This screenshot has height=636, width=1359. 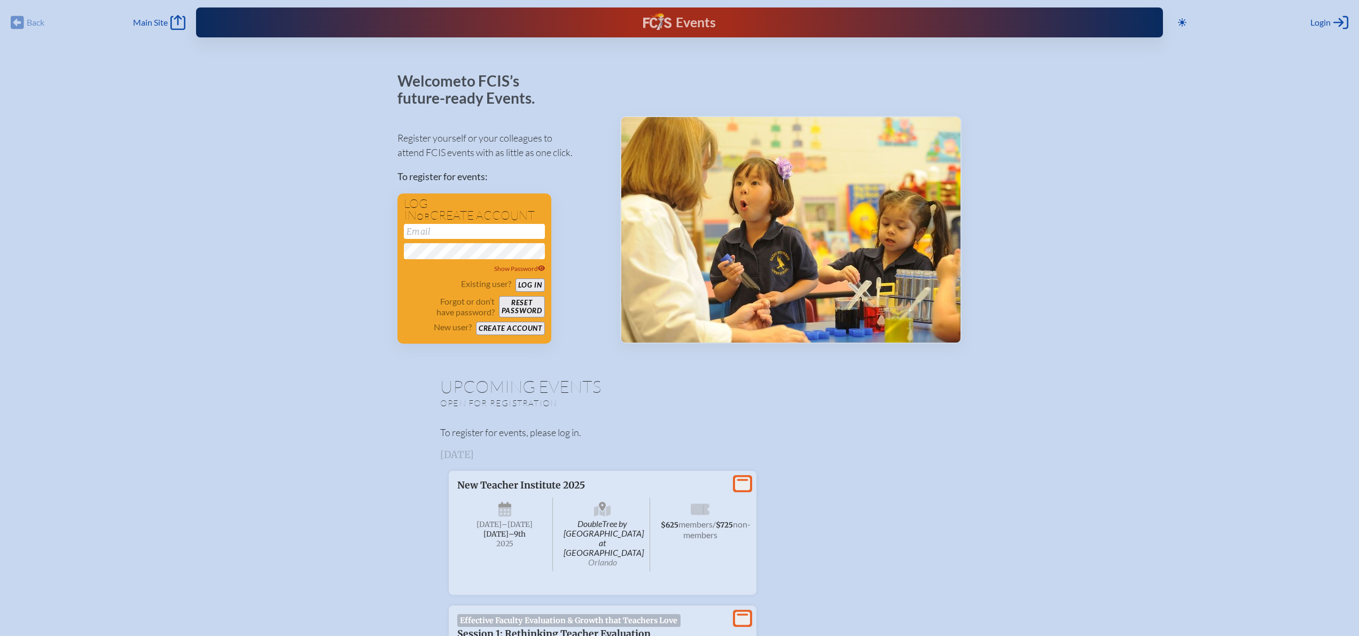 What do you see at coordinates (569, 620) in the screenshot?
I see `span: Effective Faculty Evaluation & Growth that Teachers Love` at bounding box center [569, 620].